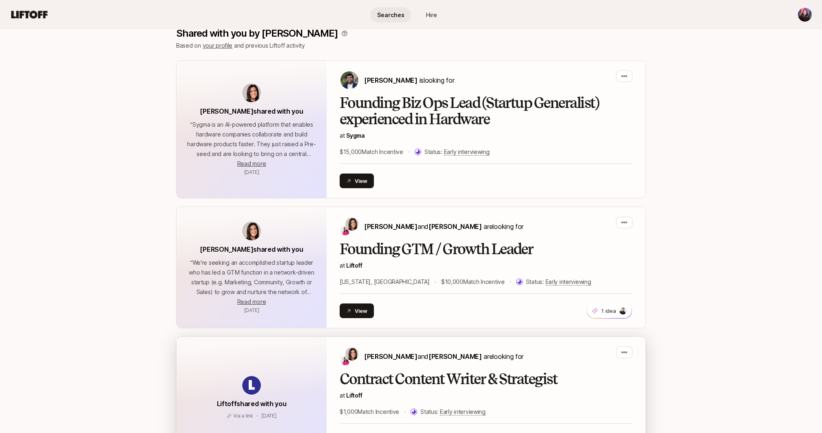 Image resolution: width=822 pixels, height=433 pixels. Describe the element at coordinates (805, 15) in the screenshot. I see `button: Tiffany Lai` at that location.